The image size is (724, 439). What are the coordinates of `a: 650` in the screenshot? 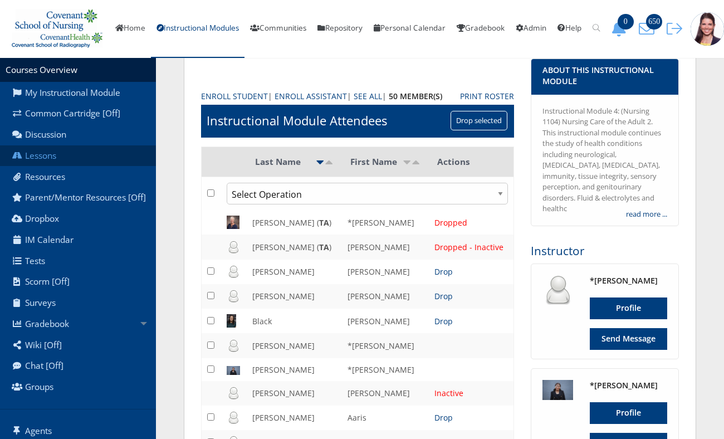 It's located at (649, 28).